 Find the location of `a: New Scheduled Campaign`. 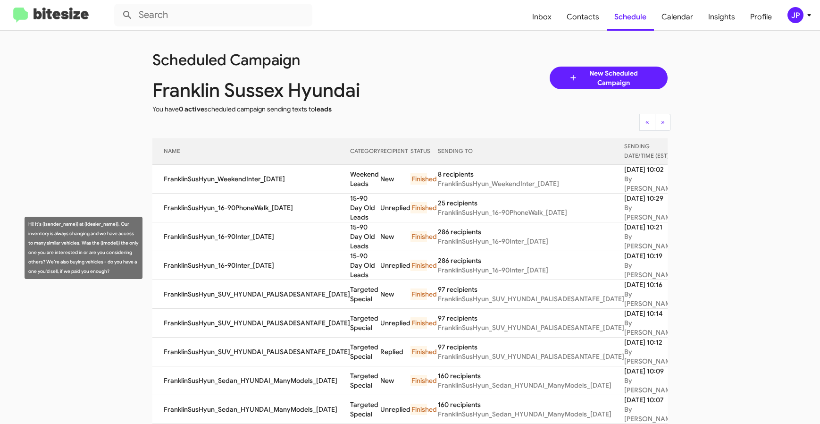

a: New Scheduled Campaign is located at coordinates (609, 78).